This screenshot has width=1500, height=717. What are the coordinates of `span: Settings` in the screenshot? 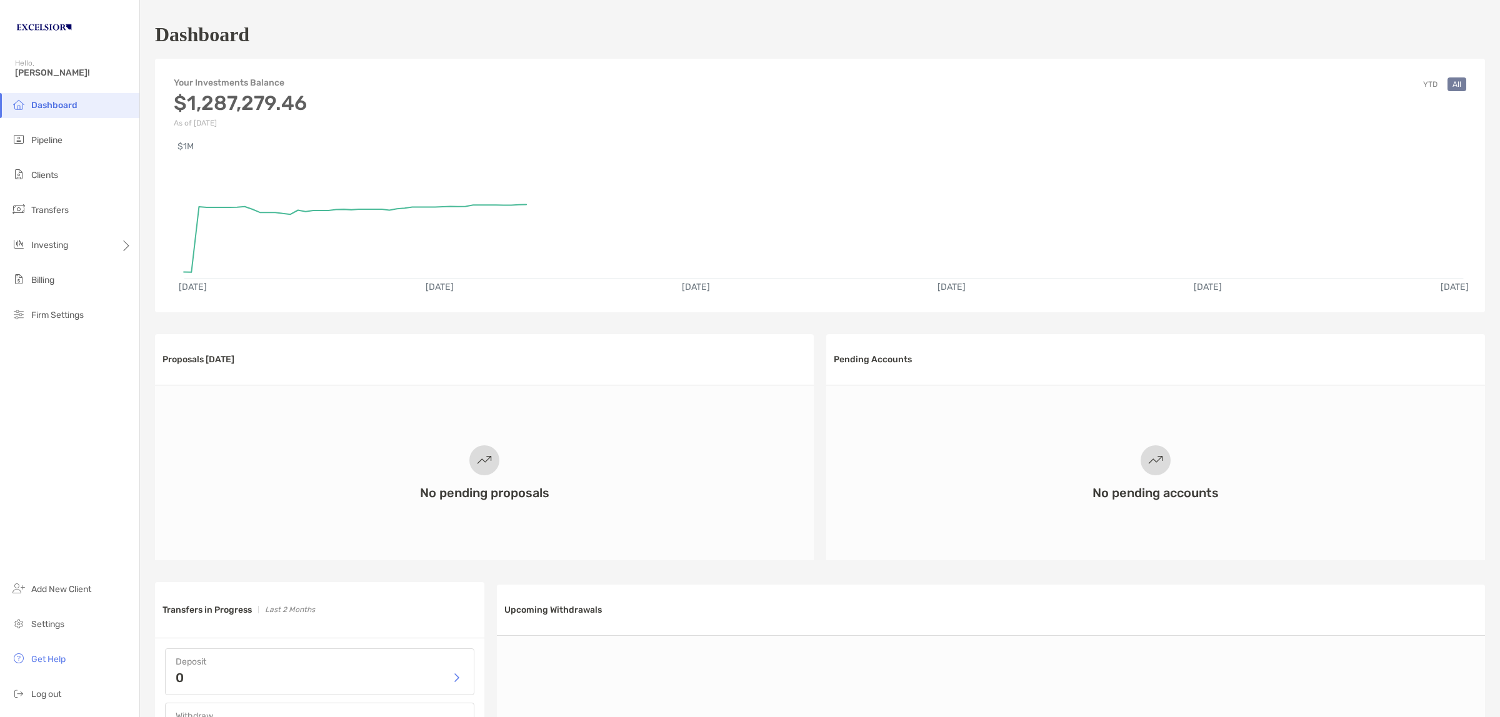 It's located at (47, 624).